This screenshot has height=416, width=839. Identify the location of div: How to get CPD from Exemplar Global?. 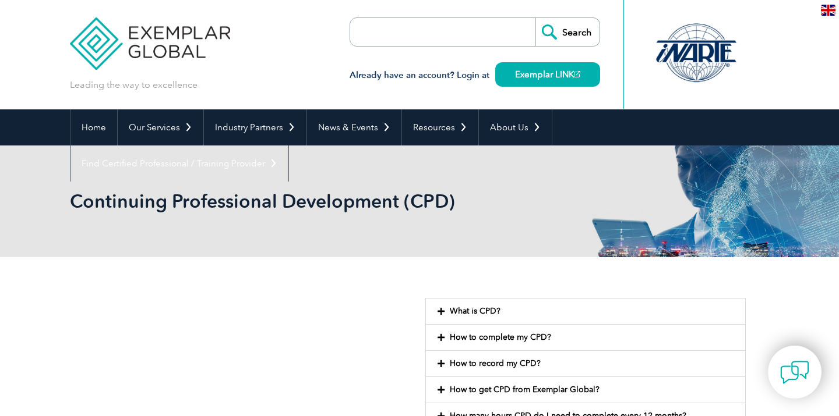
(585, 390).